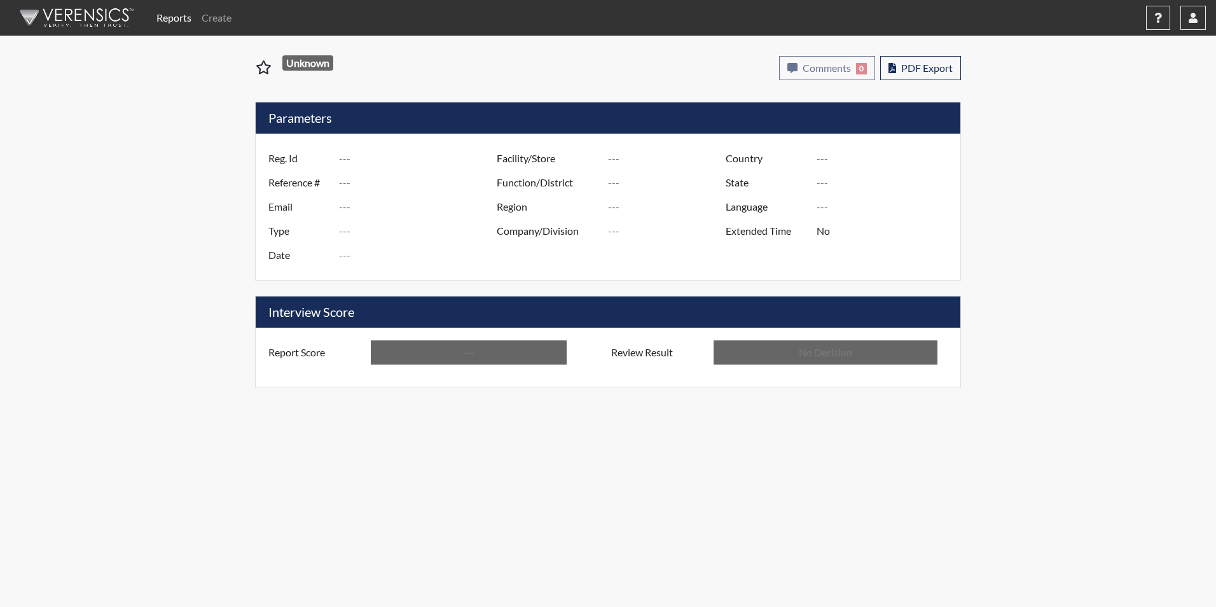  What do you see at coordinates (826, 67) in the screenshot?
I see `span: Comments` at bounding box center [826, 67].